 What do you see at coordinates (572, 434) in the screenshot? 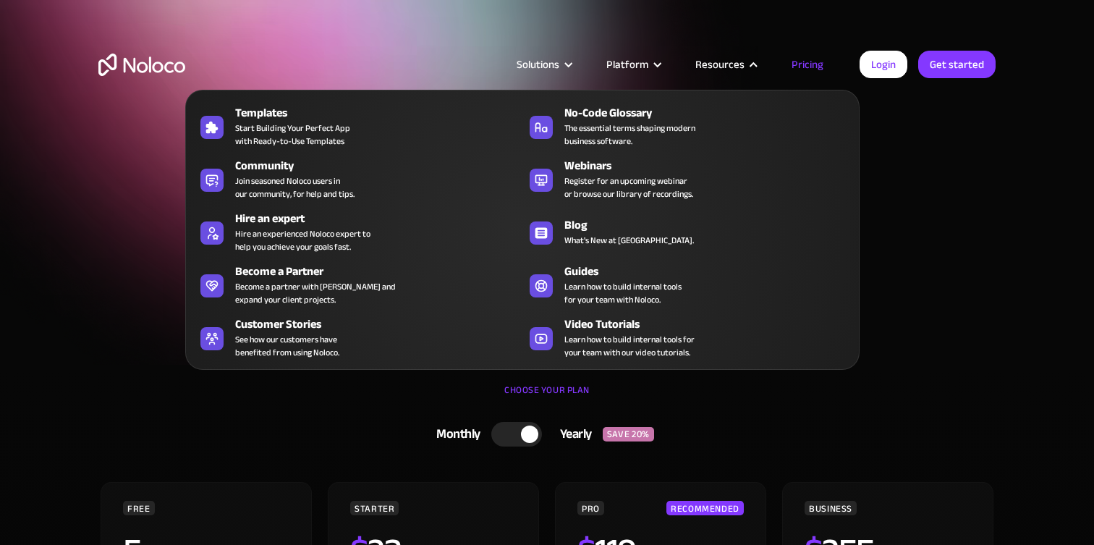
I see `div: Yearly` at bounding box center [572, 434].